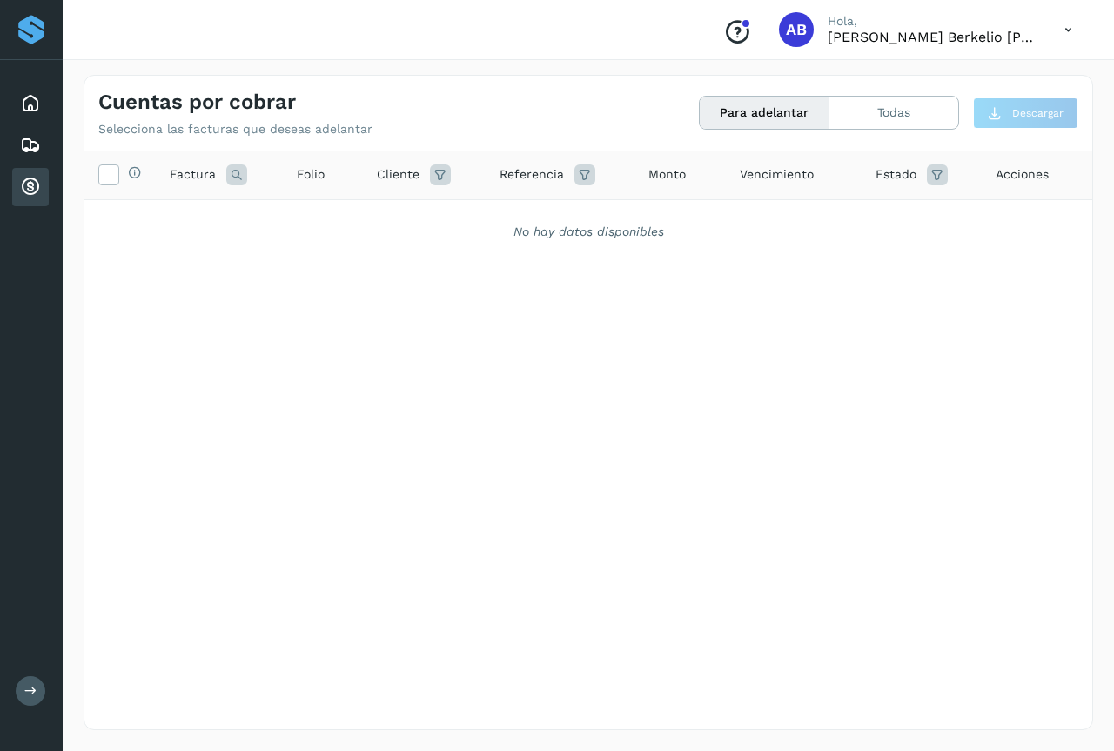 The image size is (1114, 751). What do you see at coordinates (1026, 113) in the screenshot?
I see `button: Descargar` at bounding box center [1026, 113].